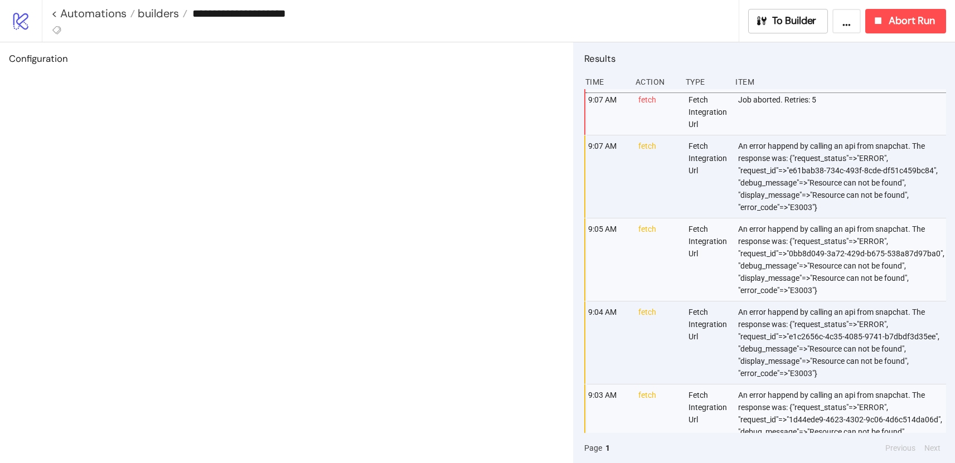 Image resolution: width=955 pixels, height=463 pixels. Describe the element at coordinates (840, 82) in the screenshot. I see `div: Item` at that location.